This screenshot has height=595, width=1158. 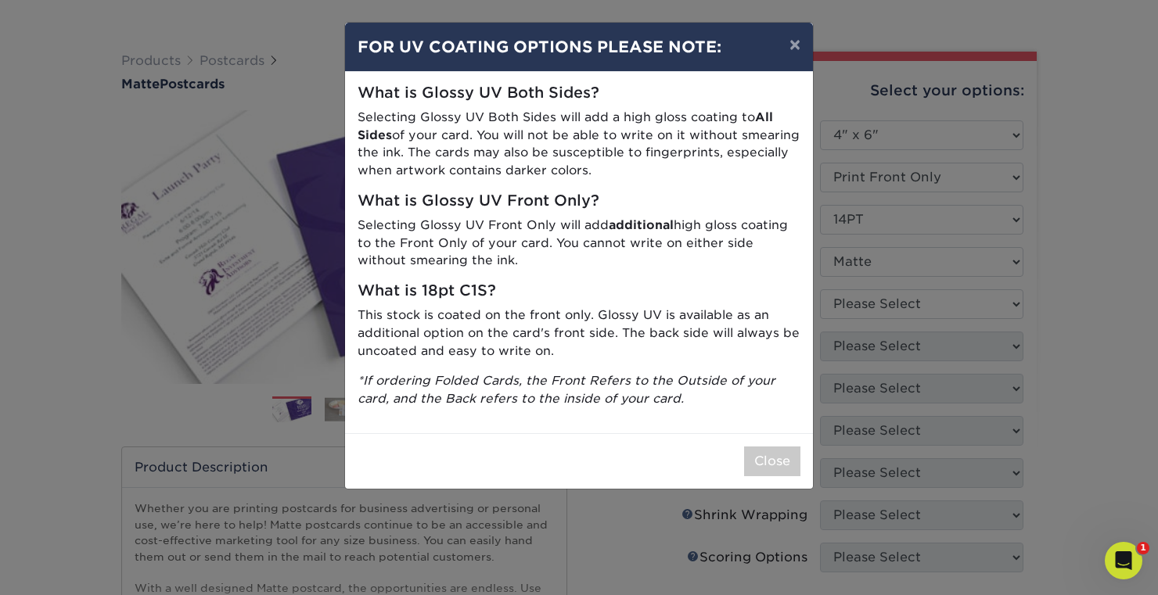 I want to click on button: Close, so click(x=772, y=461).